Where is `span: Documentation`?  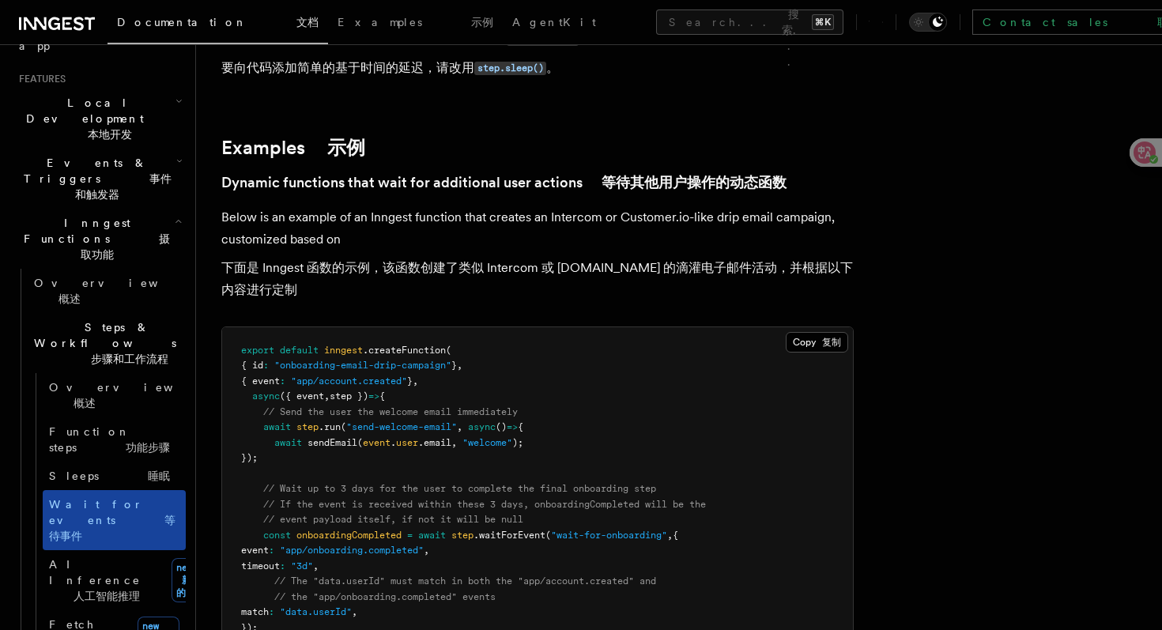 span: Documentation is located at coordinates (217, 22).